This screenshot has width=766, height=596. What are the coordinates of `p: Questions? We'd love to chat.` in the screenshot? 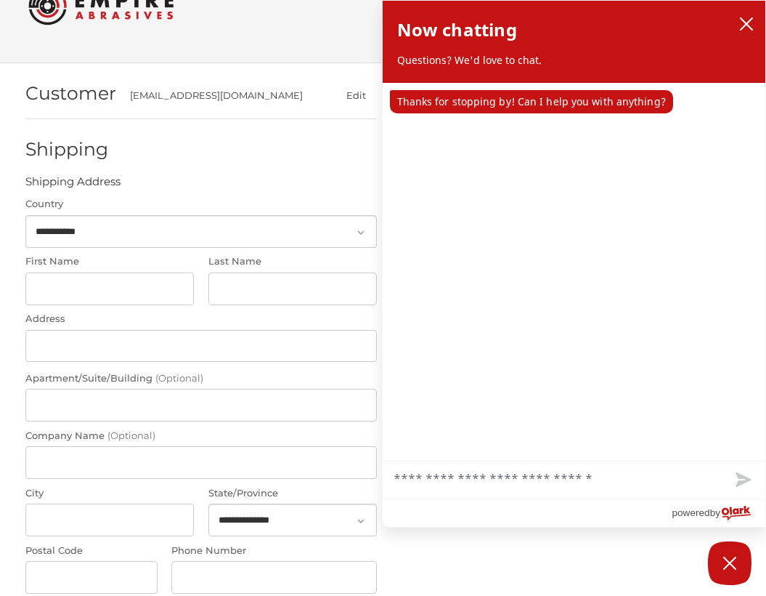 It's located at (574, 60).